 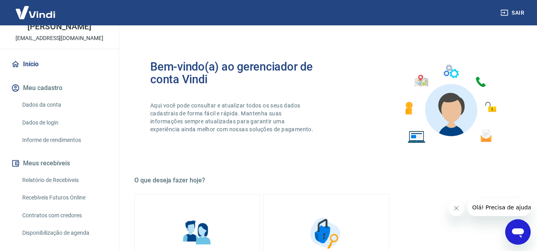 I want to click on a: Recebíveis Futuros Online, so click(x=64, y=198).